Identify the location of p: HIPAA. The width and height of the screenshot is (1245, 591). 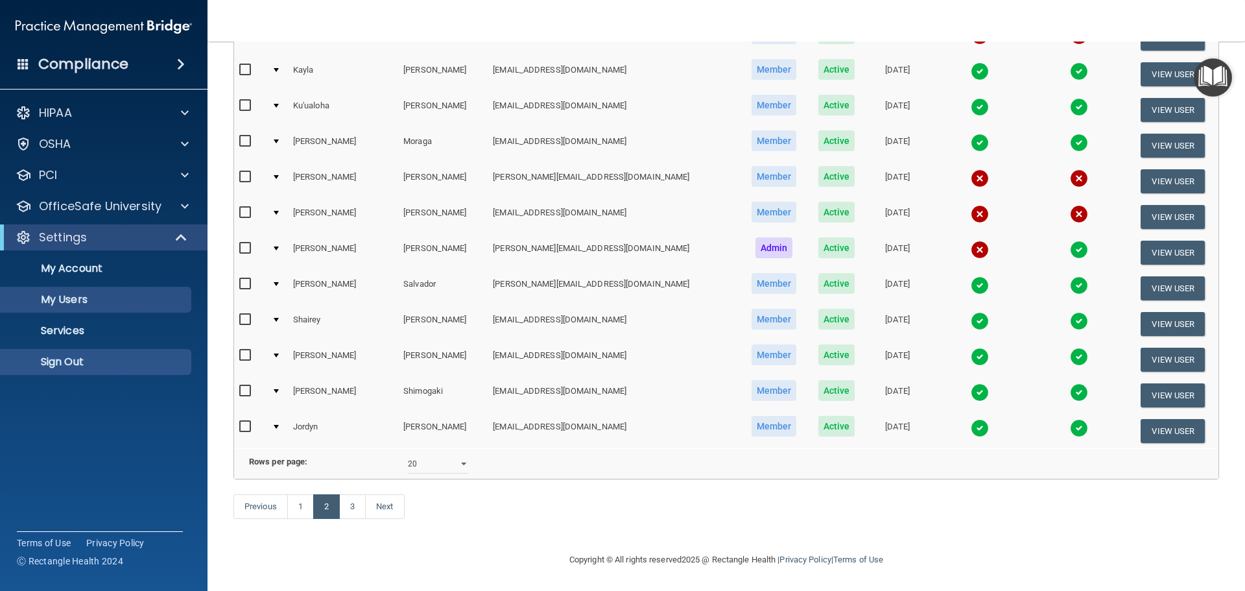
(55, 113).